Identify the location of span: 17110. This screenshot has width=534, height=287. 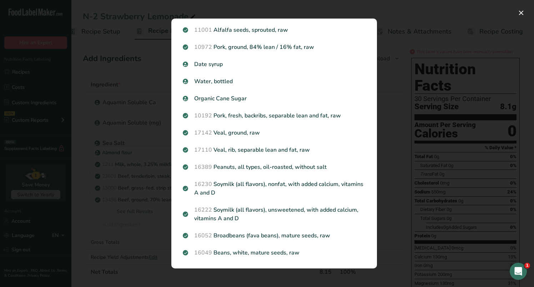
(203, 150).